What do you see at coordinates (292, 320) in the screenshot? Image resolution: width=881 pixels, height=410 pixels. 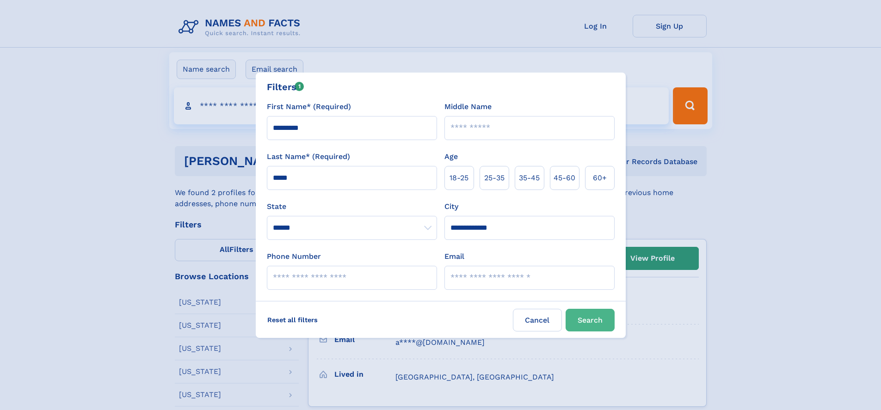 I see `label: Reset all filters` at bounding box center [292, 320].